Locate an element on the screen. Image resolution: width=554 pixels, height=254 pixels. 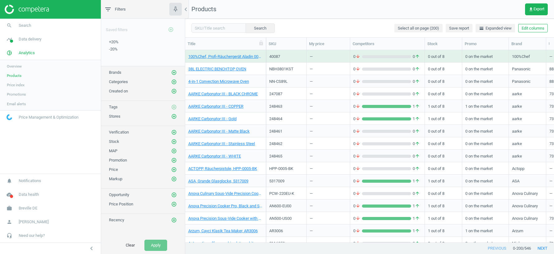
div: Arzum is located at coordinates (517, 232).